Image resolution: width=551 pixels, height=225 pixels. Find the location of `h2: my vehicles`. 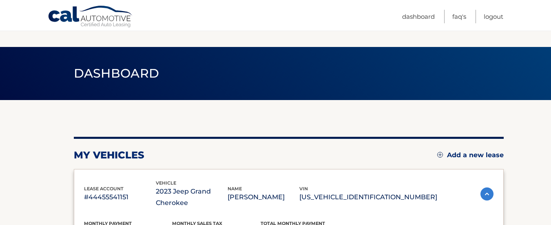

h2: my vehicles is located at coordinates (109, 155).